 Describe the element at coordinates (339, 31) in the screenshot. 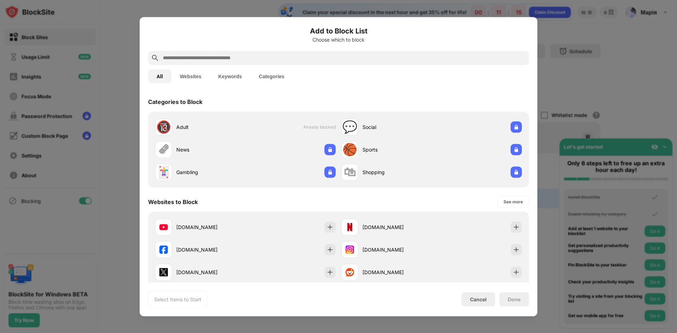

I see `h6: Add to Block List` at that location.